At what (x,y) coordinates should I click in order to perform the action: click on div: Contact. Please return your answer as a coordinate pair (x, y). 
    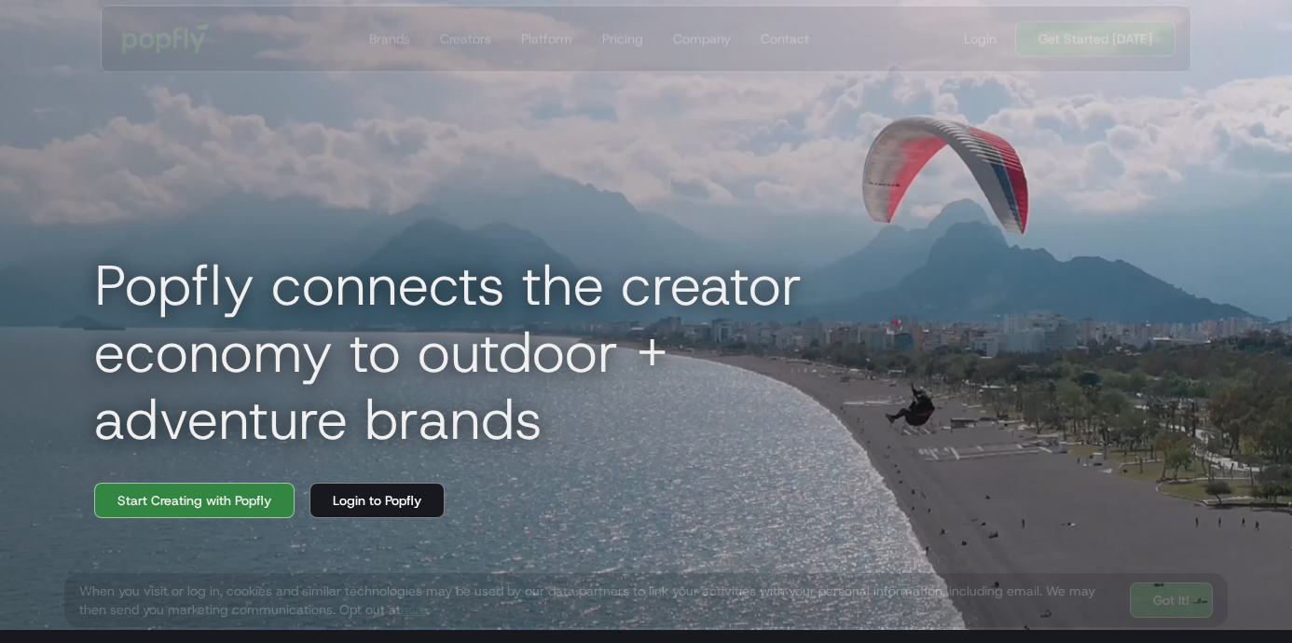
    Looking at the image, I should click on (785, 39).